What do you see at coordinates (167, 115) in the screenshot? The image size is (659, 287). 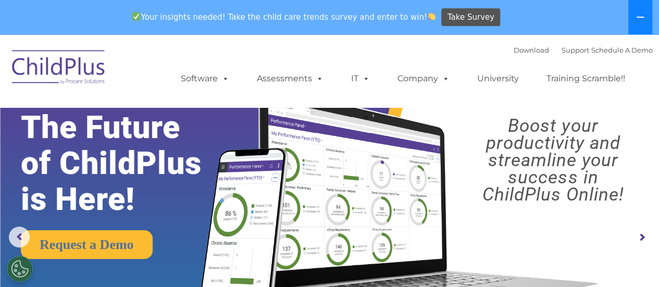 I see `span: Phone number` at bounding box center [167, 115].